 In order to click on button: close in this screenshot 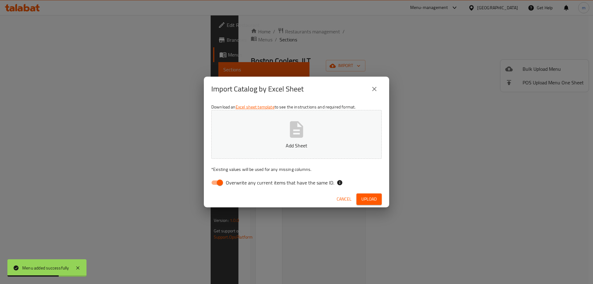, I will do `click(374, 89)`.